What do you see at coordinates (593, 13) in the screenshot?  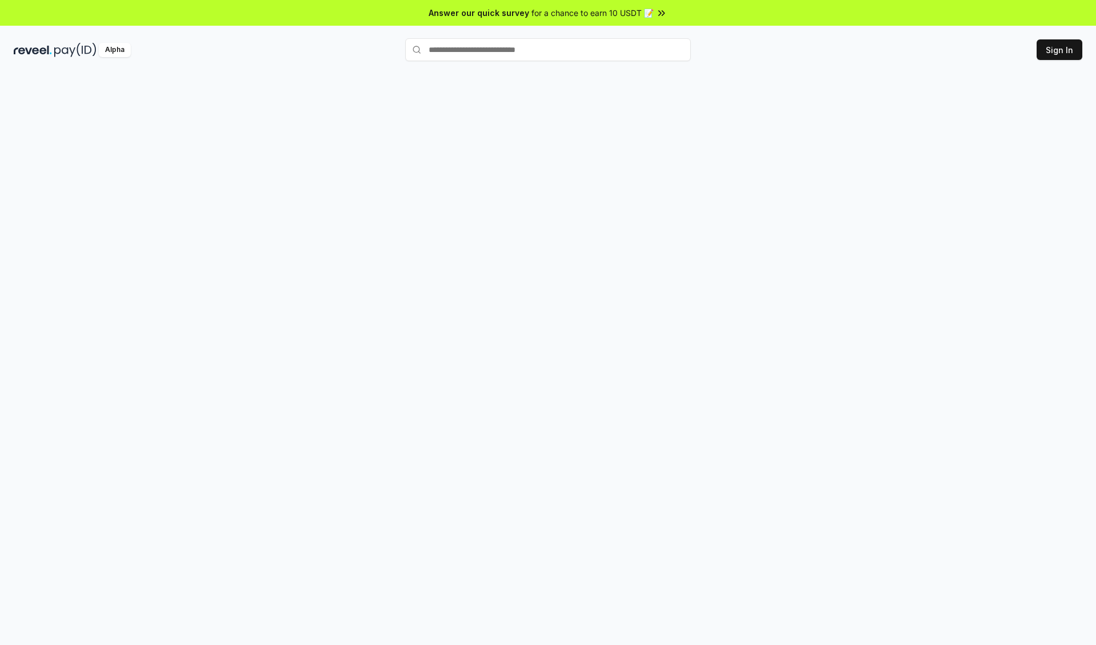 I see `span: for a chance to earn 10 USDT 📝` at bounding box center [593, 13].